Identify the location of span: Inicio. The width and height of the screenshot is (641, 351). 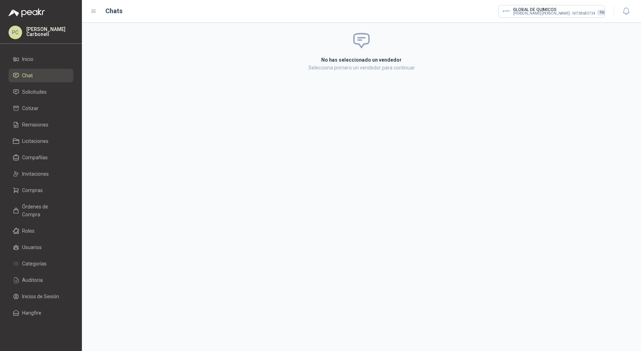
(28, 59).